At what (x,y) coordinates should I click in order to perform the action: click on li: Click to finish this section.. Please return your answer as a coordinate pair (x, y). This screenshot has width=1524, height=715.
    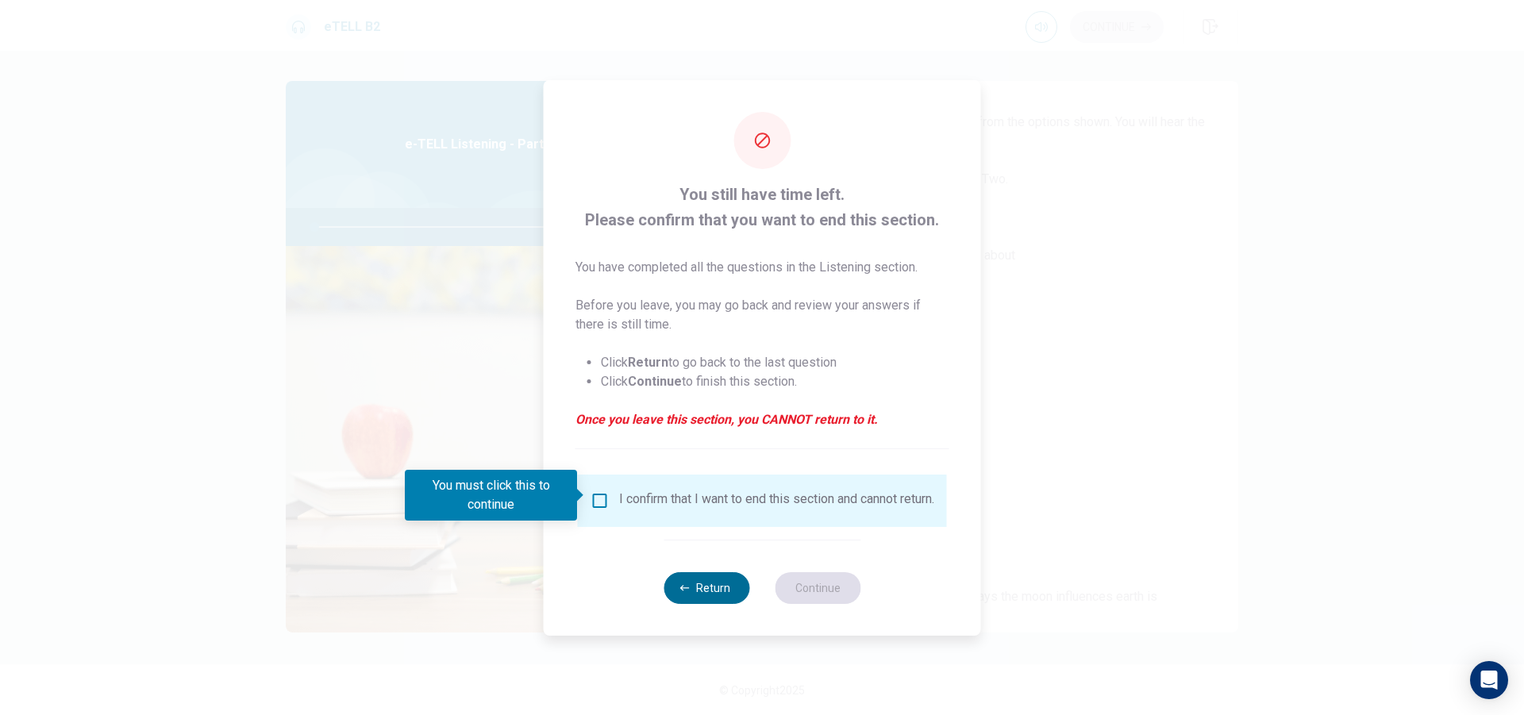
    Looking at the image, I should click on (775, 382).